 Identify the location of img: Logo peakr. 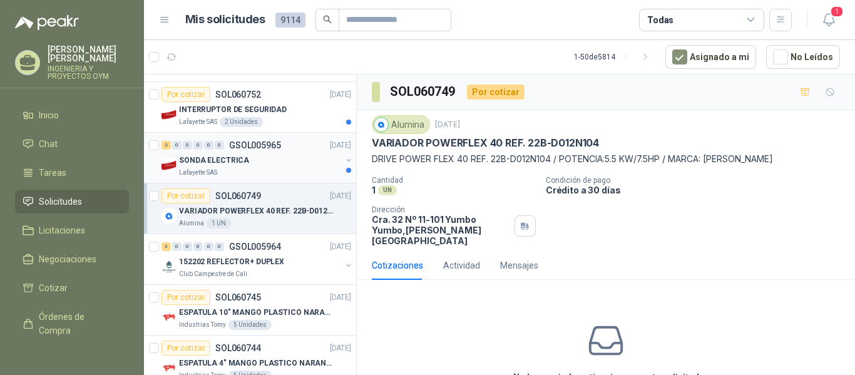
(47, 23).